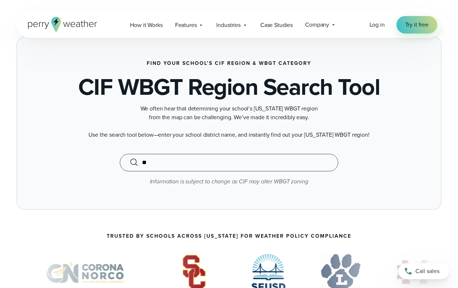 This screenshot has height=288, width=458. Describe the element at coordinates (146, 25) in the screenshot. I see `a: How it Works` at that location.